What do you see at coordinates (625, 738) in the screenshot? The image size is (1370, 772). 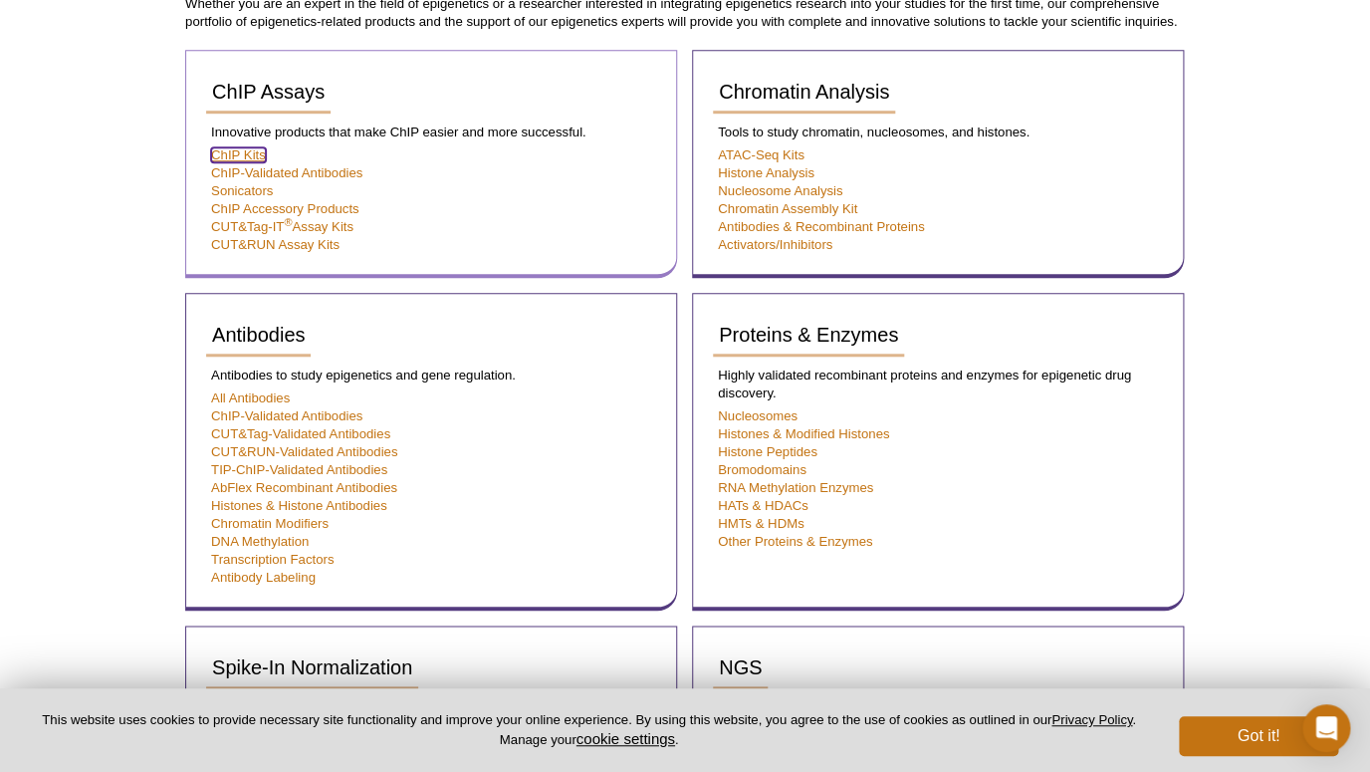 I see `button: cookie settings` at bounding box center [625, 738].